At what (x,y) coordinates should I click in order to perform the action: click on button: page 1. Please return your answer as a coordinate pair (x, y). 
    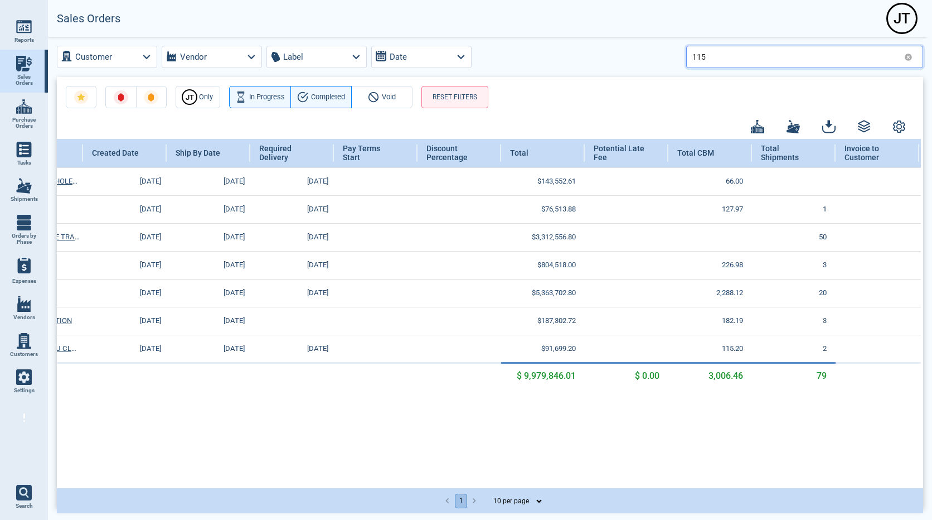
    Looking at the image, I should click on (461, 501).